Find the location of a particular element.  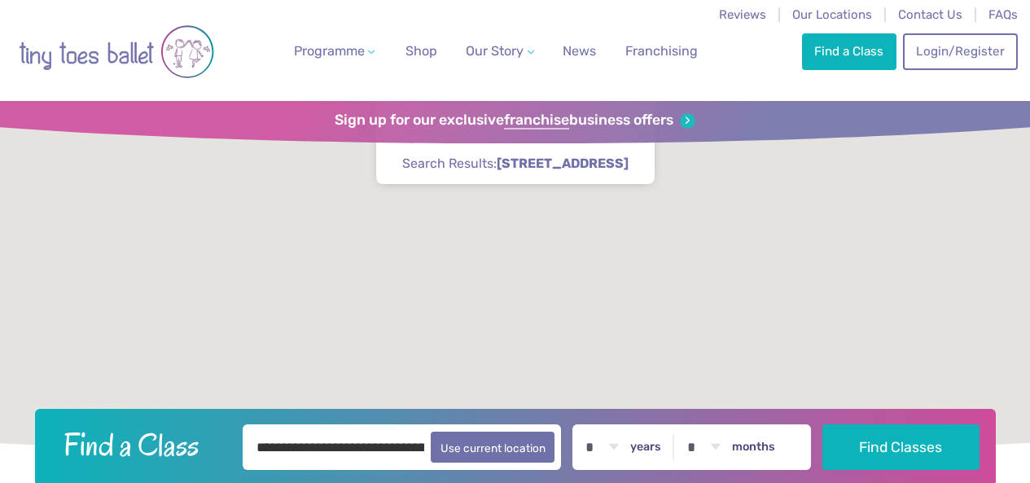

a: Shop is located at coordinates (421, 51).